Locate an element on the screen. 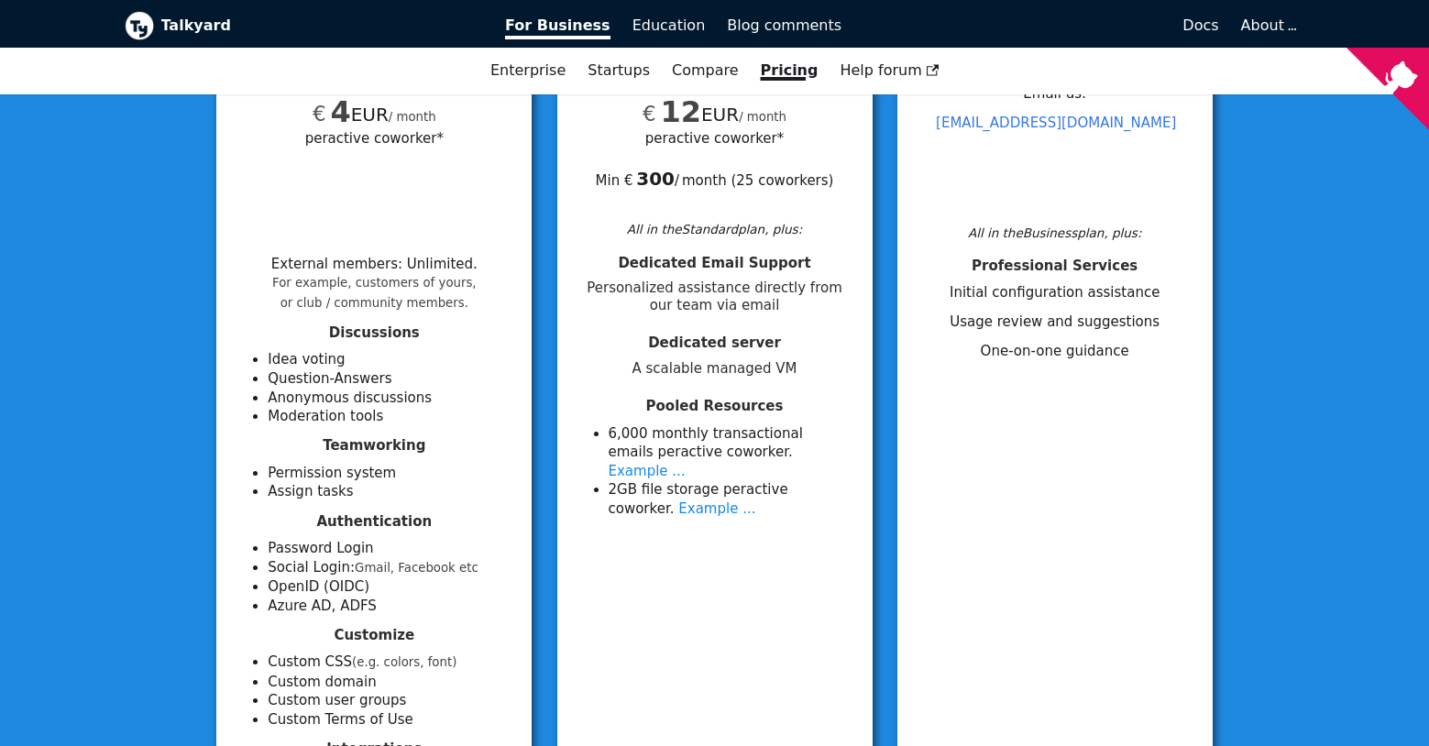 Image resolution: width=1429 pixels, height=746 pixels. span: Blog comments is located at coordinates (784, 25).